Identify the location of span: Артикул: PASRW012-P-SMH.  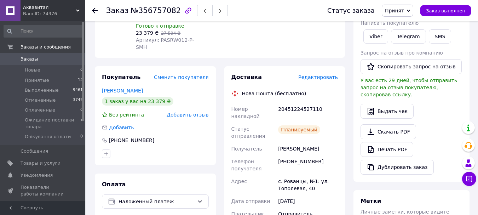
(165, 44).